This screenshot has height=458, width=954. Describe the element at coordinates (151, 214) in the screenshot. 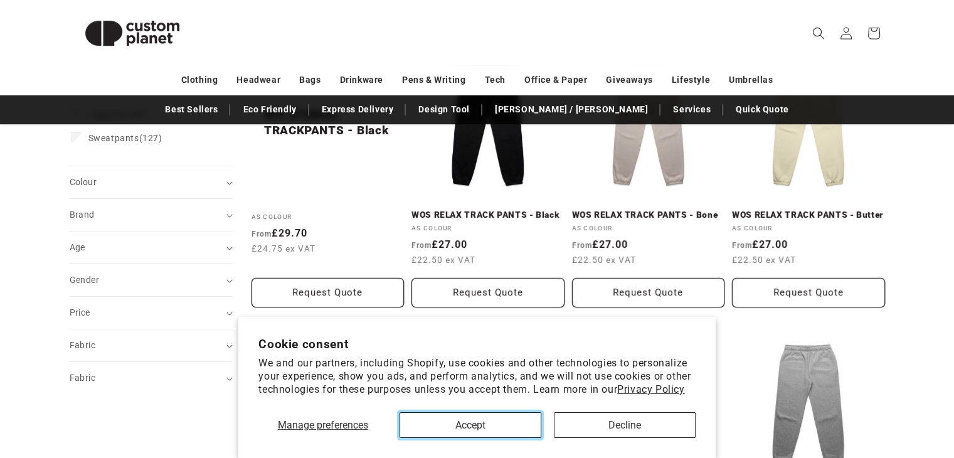

I see `summary: Brand (0 selected)` at that location.